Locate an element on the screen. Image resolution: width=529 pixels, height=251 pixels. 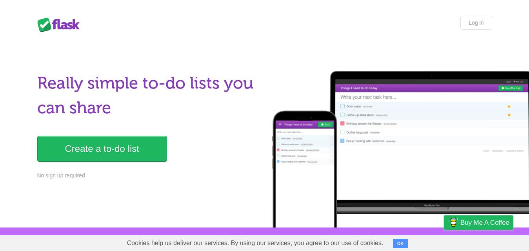
button: OK is located at coordinates (401, 244).